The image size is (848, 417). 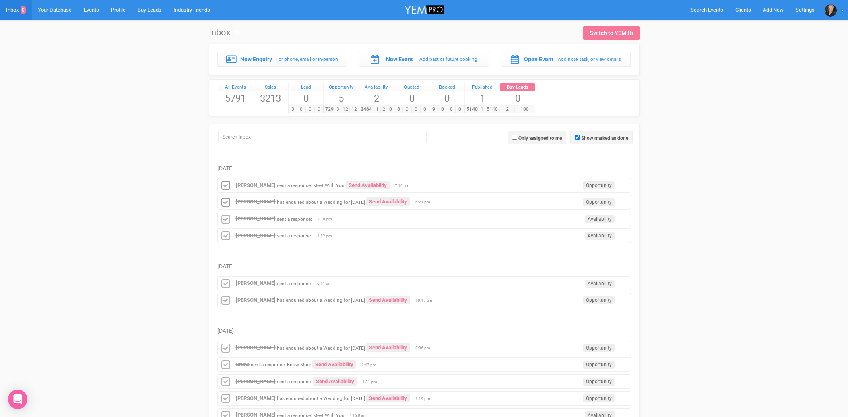 What do you see at coordinates (605, 138) in the screenshot?
I see `label: Show marked as done` at bounding box center [605, 138].